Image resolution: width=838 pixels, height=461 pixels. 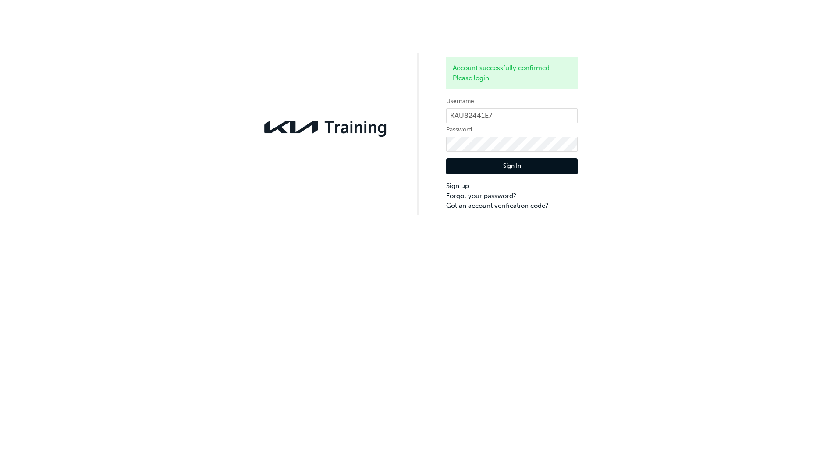 What do you see at coordinates (512, 196) in the screenshot?
I see `a: Forgot your password?` at bounding box center [512, 196].